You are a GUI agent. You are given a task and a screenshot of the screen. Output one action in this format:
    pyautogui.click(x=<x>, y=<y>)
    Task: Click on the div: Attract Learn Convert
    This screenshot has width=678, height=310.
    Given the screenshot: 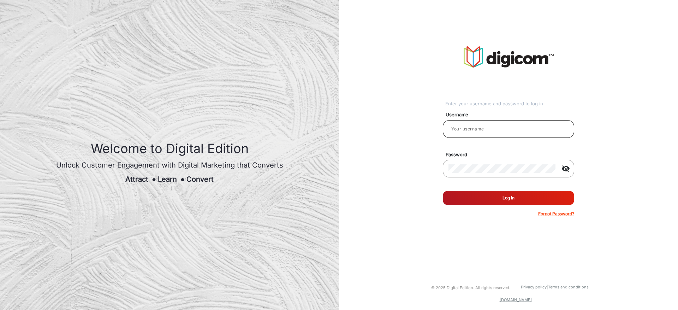 What is the action you would take?
    pyautogui.click(x=170, y=179)
    